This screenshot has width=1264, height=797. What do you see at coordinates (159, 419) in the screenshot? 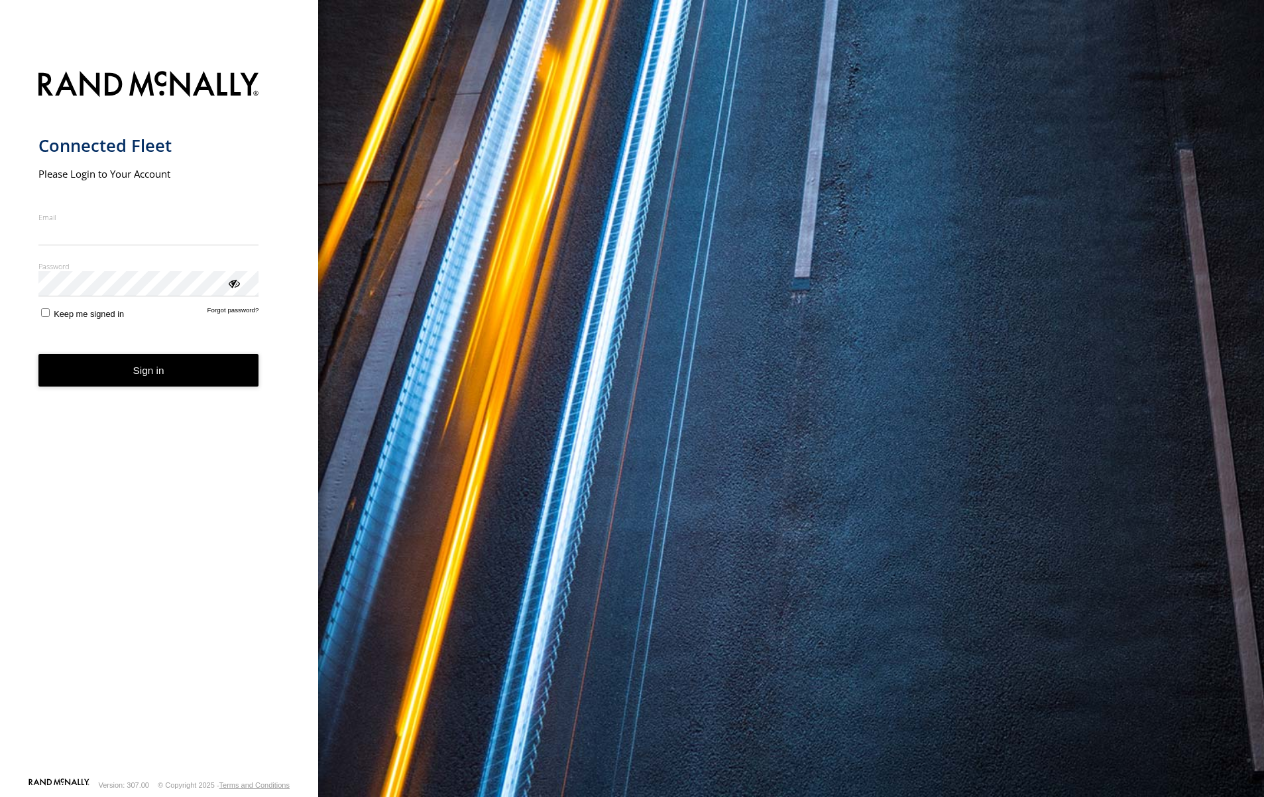
I see `form: main` at bounding box center [159, 419].